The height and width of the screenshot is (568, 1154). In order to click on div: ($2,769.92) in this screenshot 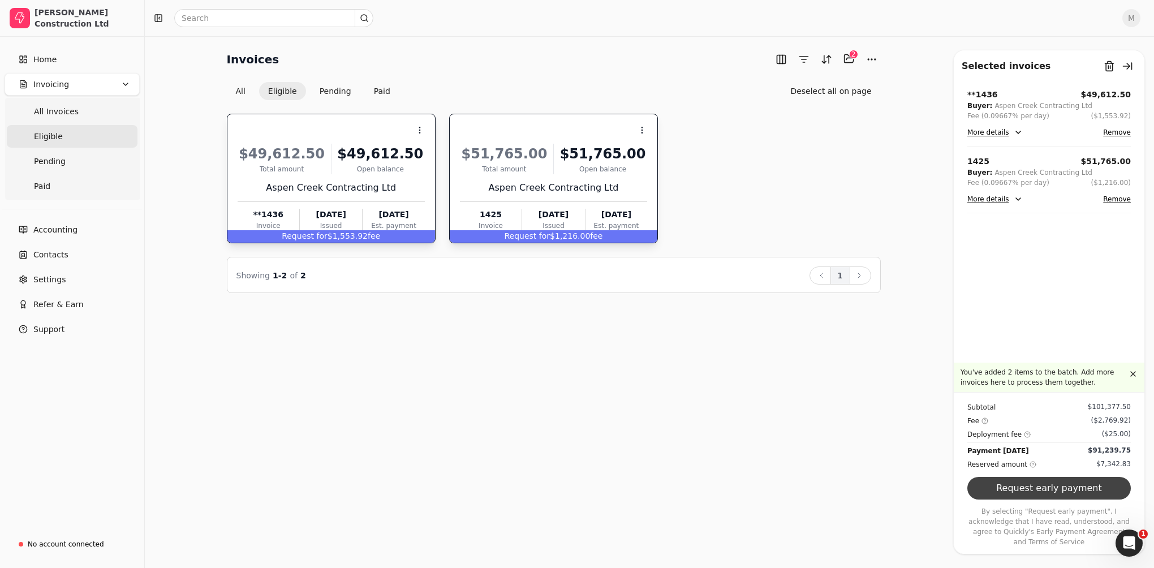, I will do `click(1111, 420)`.